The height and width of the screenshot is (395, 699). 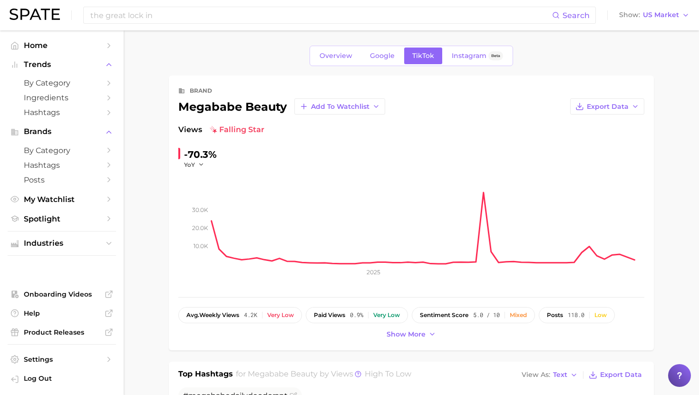 I want to click on span: Text, so click(x=560, y=375).